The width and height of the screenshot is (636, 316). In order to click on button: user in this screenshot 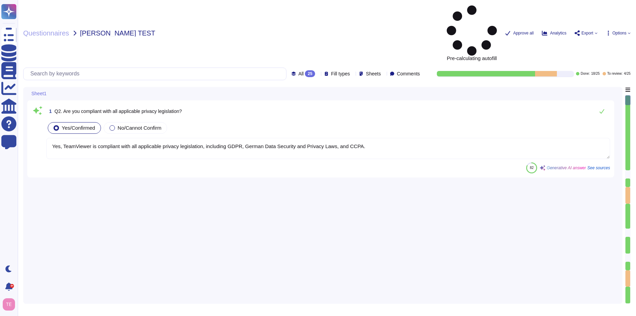, I will do `click(11, 304)`.